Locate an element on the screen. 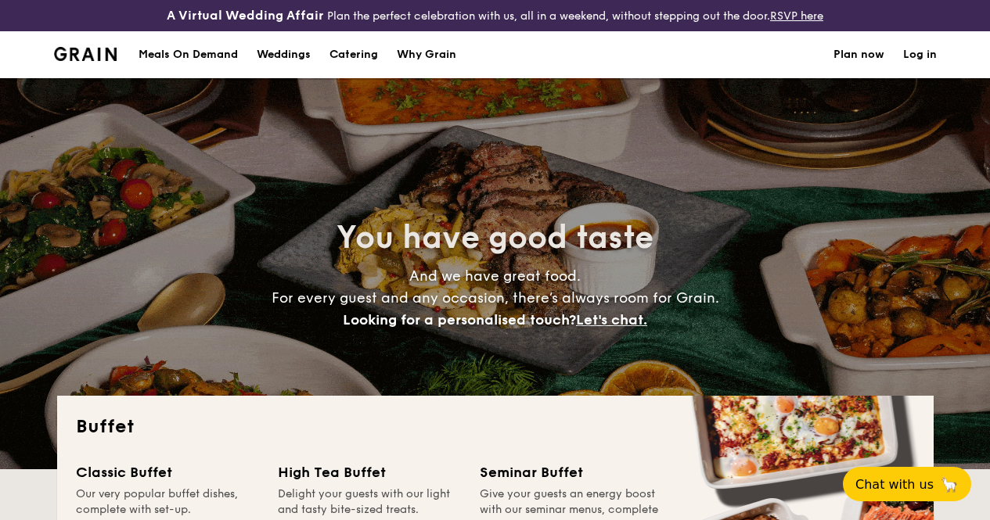  img: Grain is located at coordinates (85, 54).